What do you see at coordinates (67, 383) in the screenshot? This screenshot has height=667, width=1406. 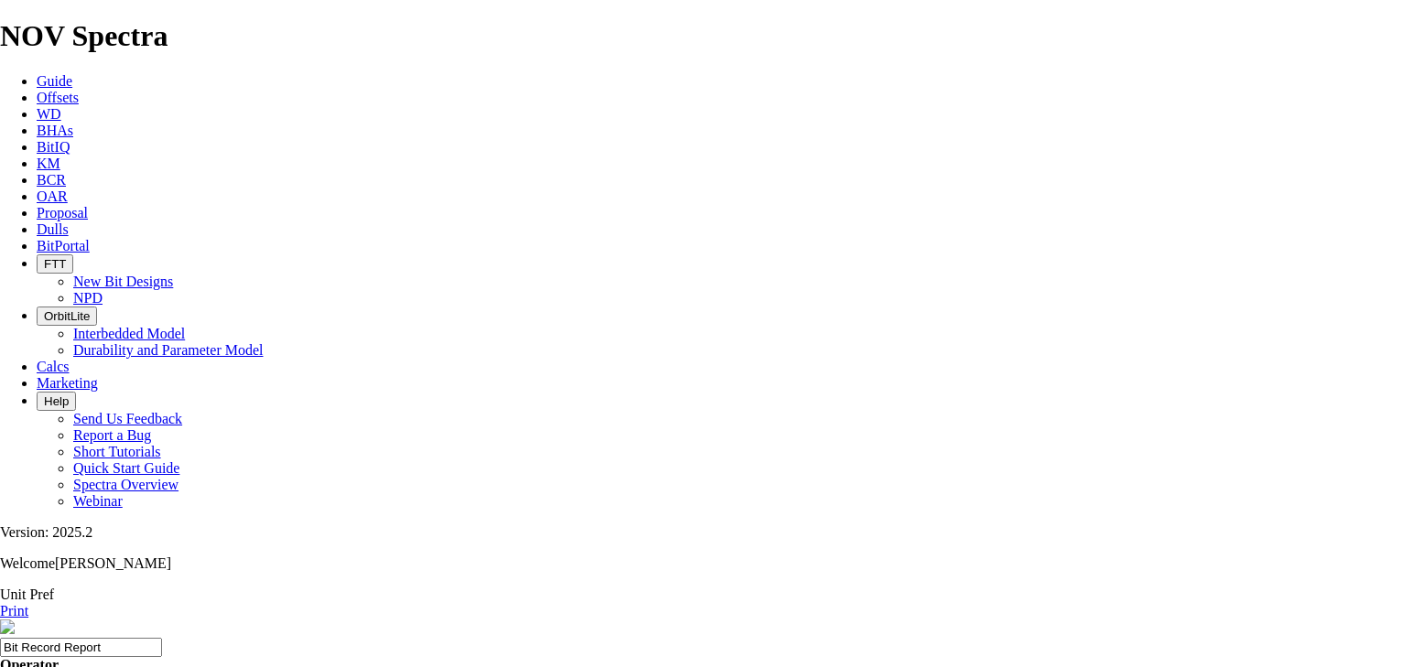 I see `span: Marketing` at bounding box center [67, 383].